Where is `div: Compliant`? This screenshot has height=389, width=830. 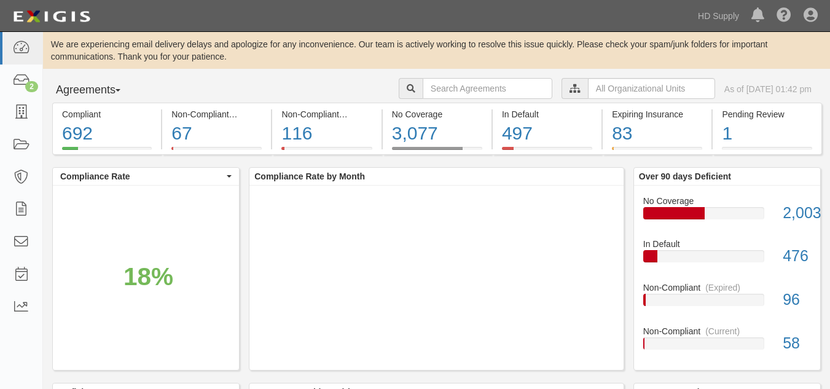 div: Compliant is located at coordinates (107, 114).